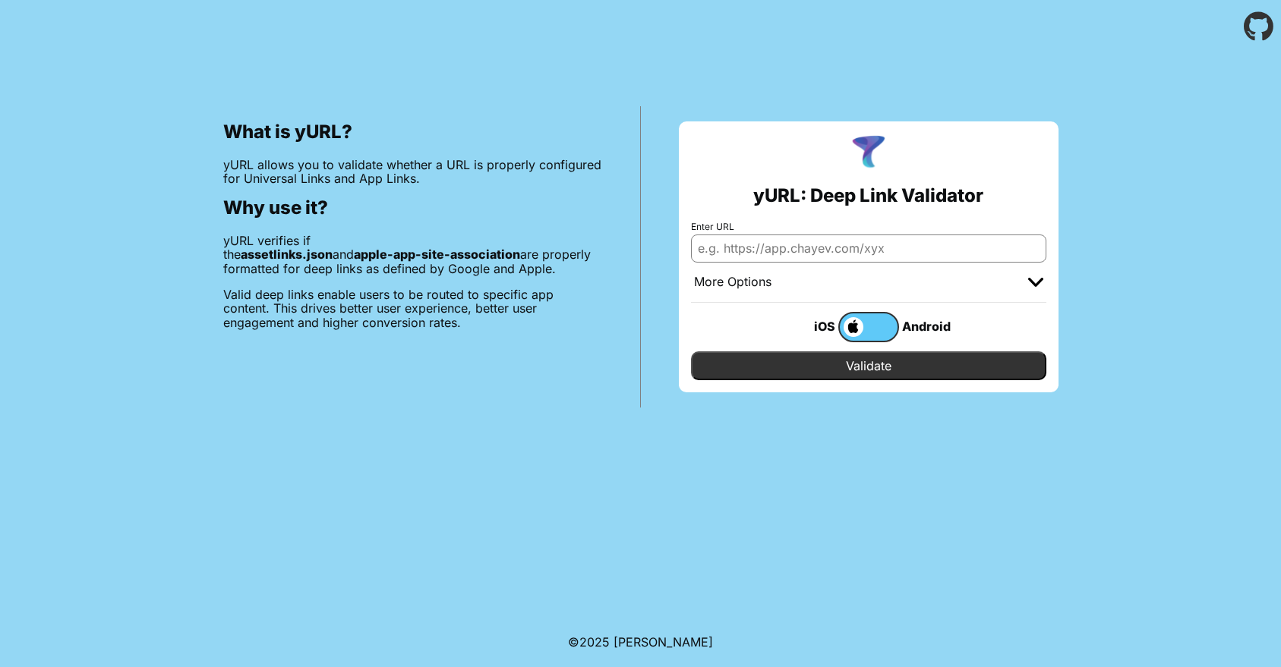  Describe the element at coordinates (412, 172) in the screenshot. I see `p: yURL allows you to validate whether a URL is properly configured for Universal Links and App Links.` at that location.